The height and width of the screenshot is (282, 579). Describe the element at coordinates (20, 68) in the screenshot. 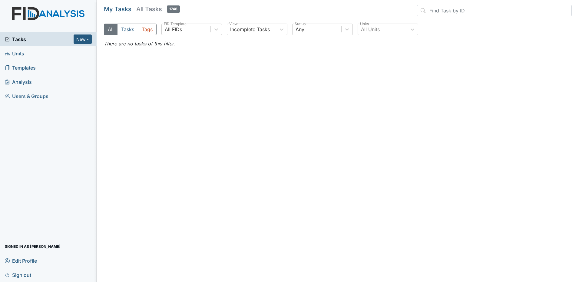

I see `span: Templates` at that location.